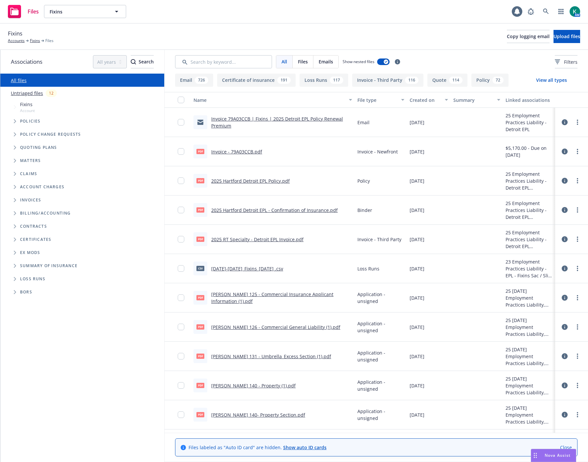  What do you see at coordinates (378, 151) in the screenshot?
I see `span: Invoice - Newfront` at bounding box center [378, 151].